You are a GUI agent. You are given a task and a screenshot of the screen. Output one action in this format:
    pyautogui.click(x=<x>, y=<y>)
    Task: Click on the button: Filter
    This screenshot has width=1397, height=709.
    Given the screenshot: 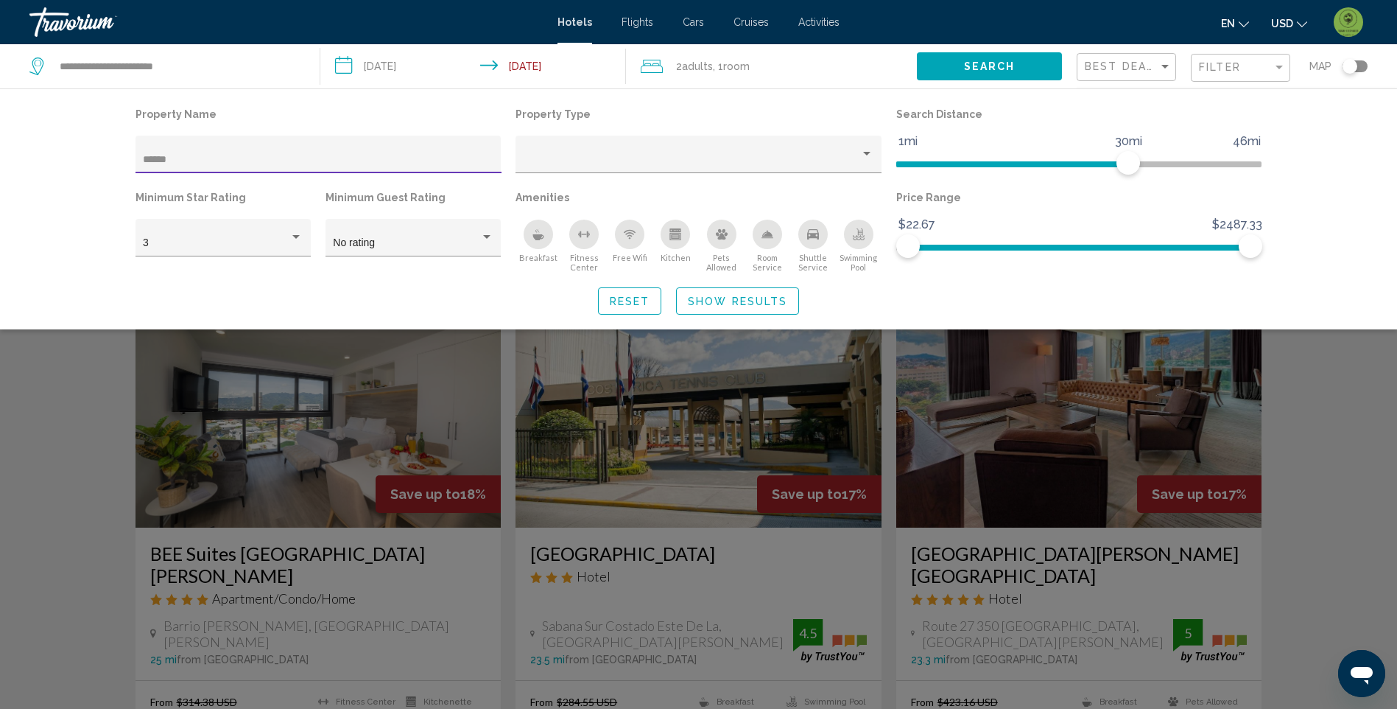 What is the action you would take?
    pyautogui.click(x=1240, y=68)
    